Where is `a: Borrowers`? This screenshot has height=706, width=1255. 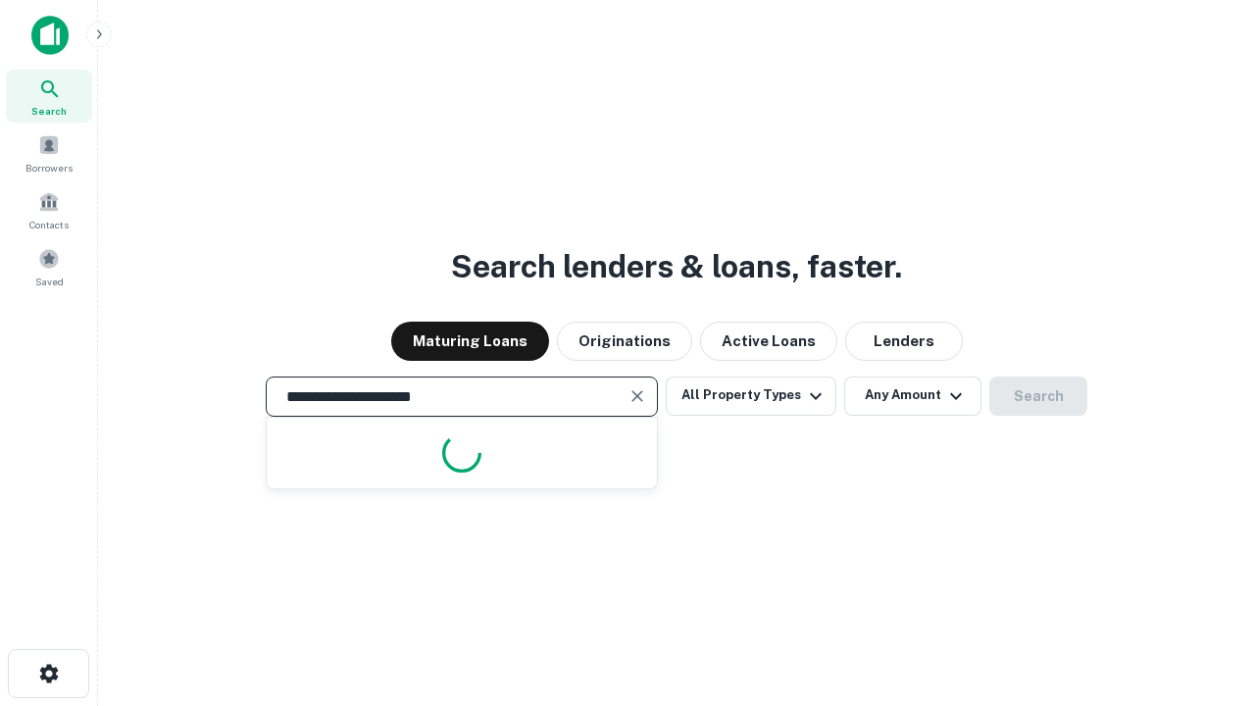
a: Borrowers is located at coordinates (49, 153).